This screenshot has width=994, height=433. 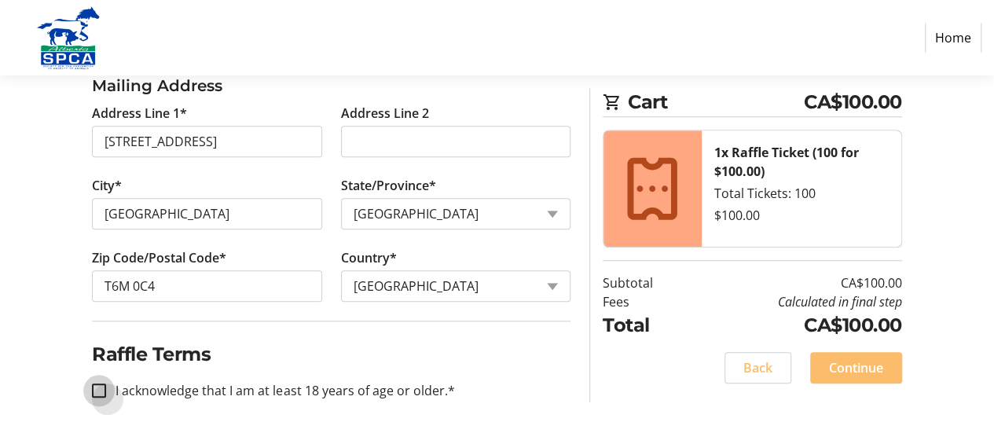 I want to click on label: City*, so click(x=107, y=185).